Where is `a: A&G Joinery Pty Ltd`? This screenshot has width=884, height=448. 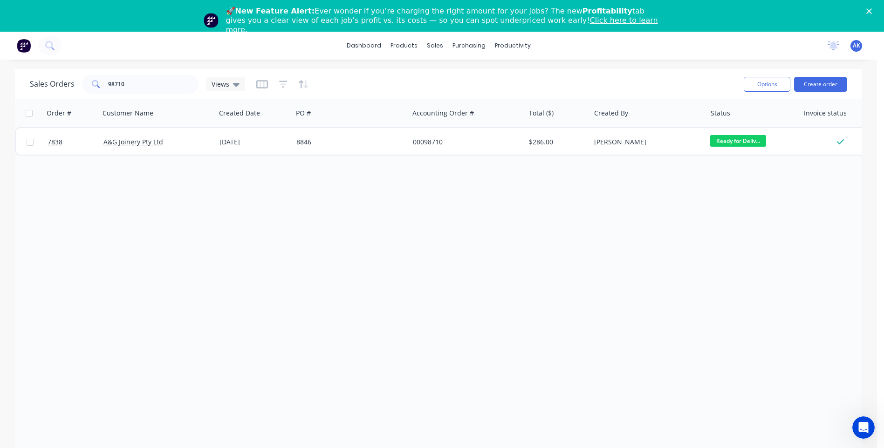 a: A&G Joinery Pty Ltd is located at coordinates (133, 142).